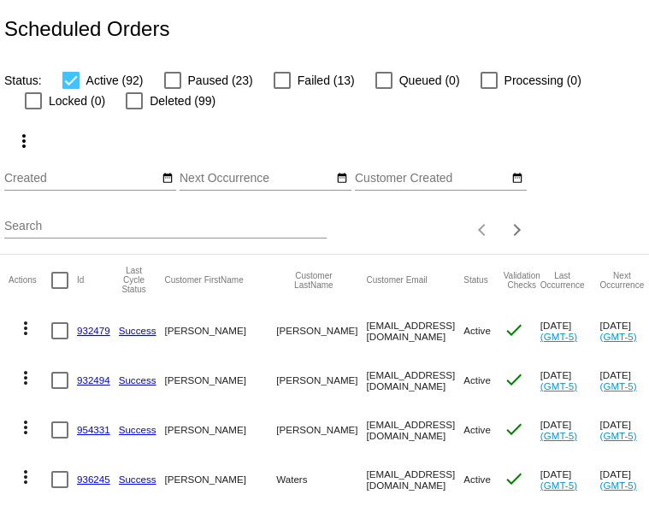  I want to click on mat-header-cell: Validation Checks, so click(522, 280).